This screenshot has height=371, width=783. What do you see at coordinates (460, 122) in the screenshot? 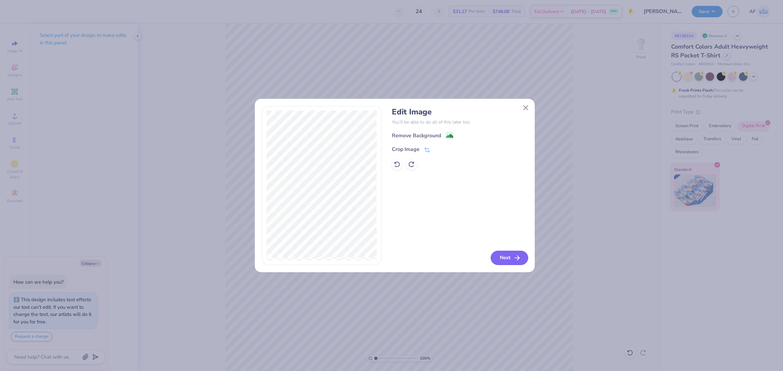
I see `p: You’ll be able to do all of this later too.` at bounding box center [460, 122].